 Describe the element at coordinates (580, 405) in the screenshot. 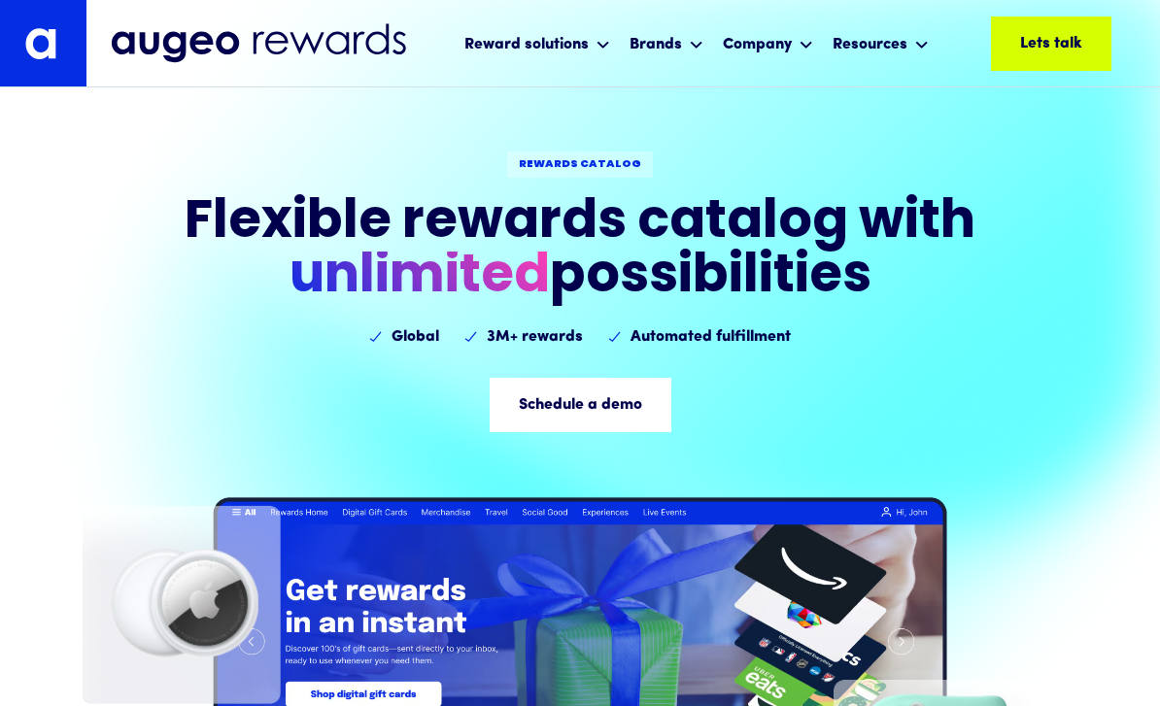

I see `a: Schedule a demo` at that location.